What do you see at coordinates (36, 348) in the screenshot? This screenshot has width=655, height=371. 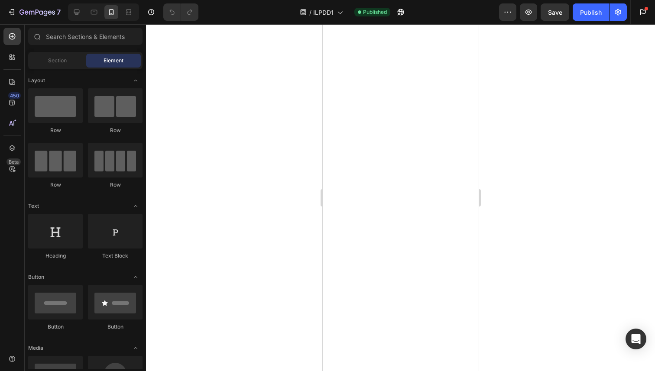 I see `span: Media` at bounding box center [36, 348].